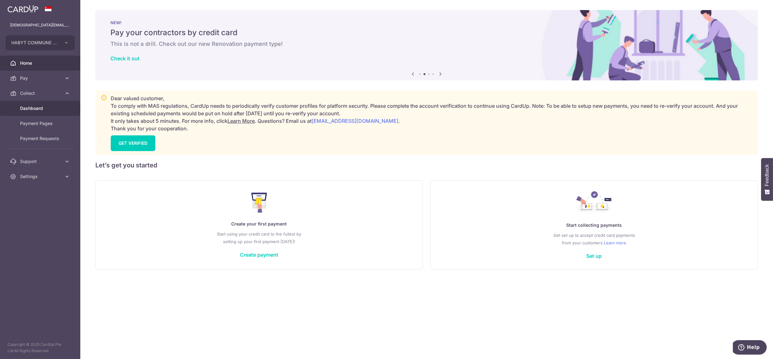 The height and width of the screenshot is (359, 773). Describe the element at coordinates (259, 224) in the screenshot. I see `p: Create your first payment` at that location.